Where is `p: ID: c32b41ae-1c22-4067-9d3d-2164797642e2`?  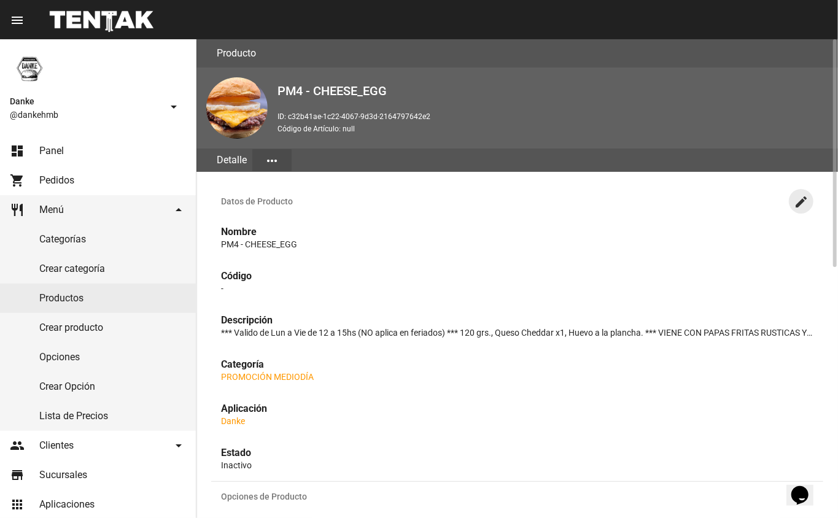
p: ID: c32b41ae-1c22-4067-9d3d-2164797642e2 is located at coordinates (552, 117).